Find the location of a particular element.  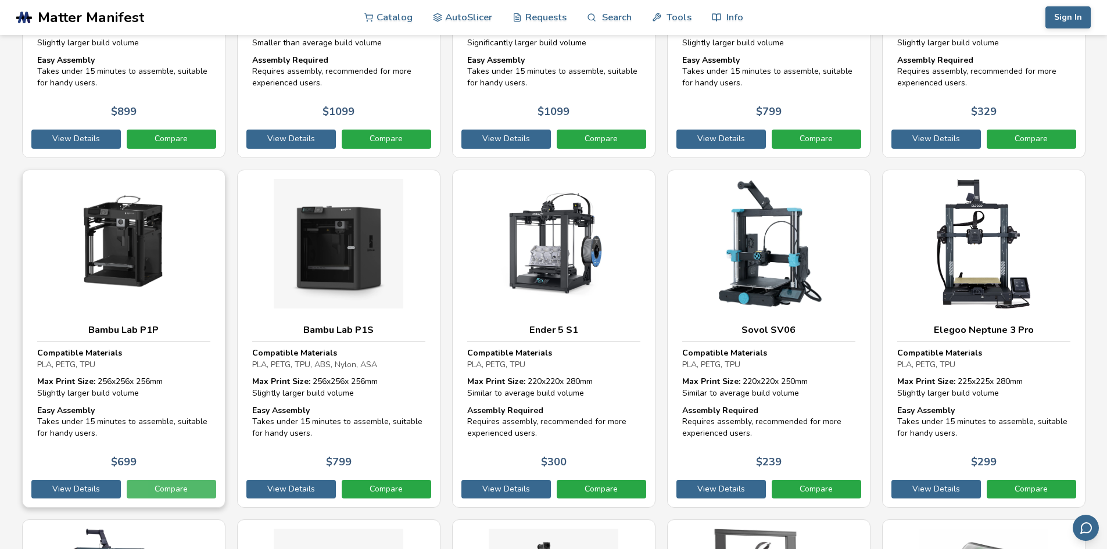

button: Sign In is located at coordinates (1068, 17).